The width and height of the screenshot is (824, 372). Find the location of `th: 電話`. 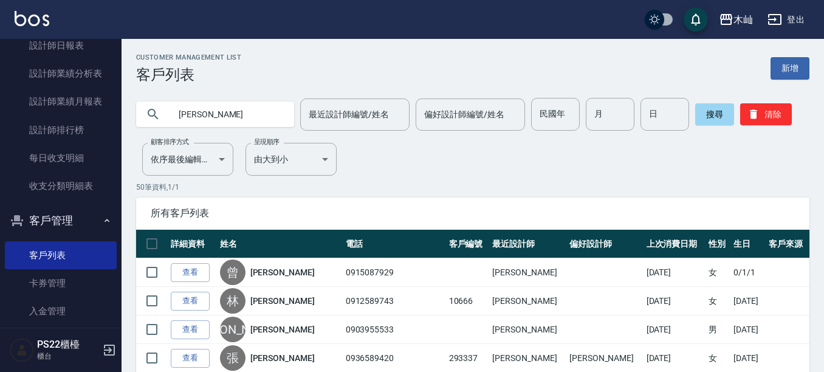

th: 電話 is located at coordinates (394, 244).